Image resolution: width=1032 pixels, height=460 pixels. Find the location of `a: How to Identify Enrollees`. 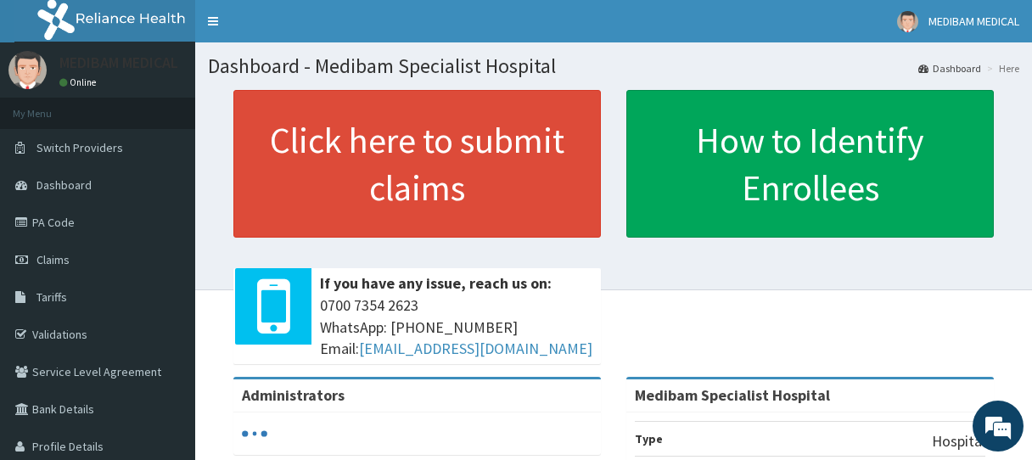

a: How to Identify Enrollees is located at coordinates (809, 164).